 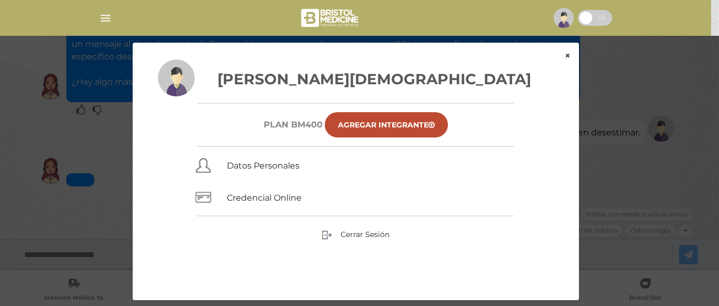 What do you see at coordinates (365, 234) in the screenshot?
I see `span: Cerrar Sesión` at bounding box center [365, 234].